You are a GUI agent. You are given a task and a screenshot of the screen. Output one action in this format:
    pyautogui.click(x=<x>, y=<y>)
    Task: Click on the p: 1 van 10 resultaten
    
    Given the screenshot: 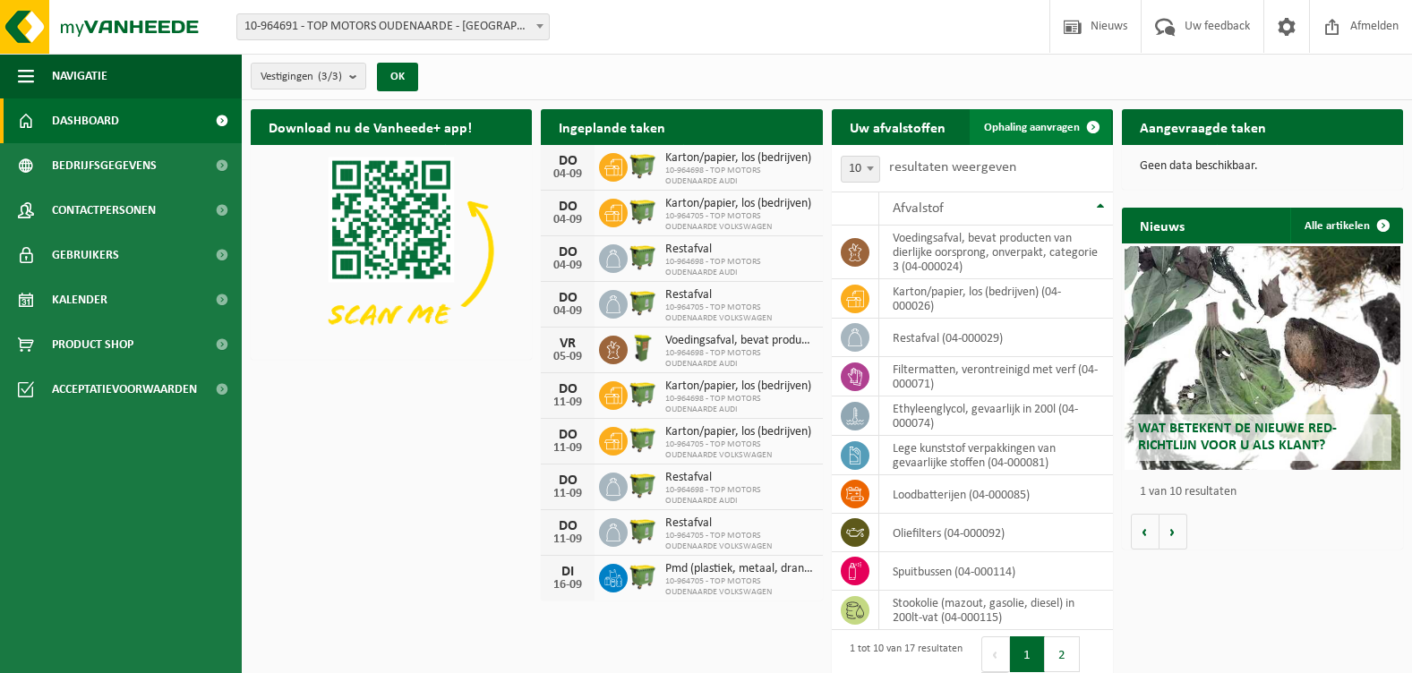 What is the action you would take?
    pyautogui.click(x=1267, y=492)
    